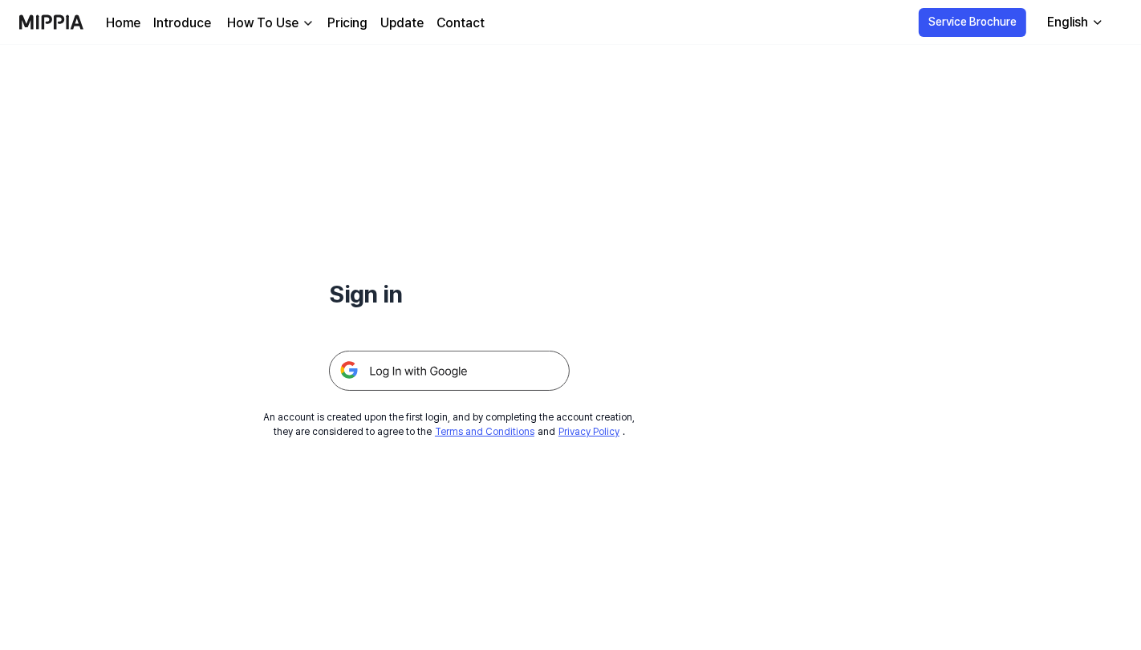 This screenshot has width=1141, height=650. What do you see at coordinates (262, 23) in the screenshot?
I see `div: How To Use` at bounding box center [262, 23].